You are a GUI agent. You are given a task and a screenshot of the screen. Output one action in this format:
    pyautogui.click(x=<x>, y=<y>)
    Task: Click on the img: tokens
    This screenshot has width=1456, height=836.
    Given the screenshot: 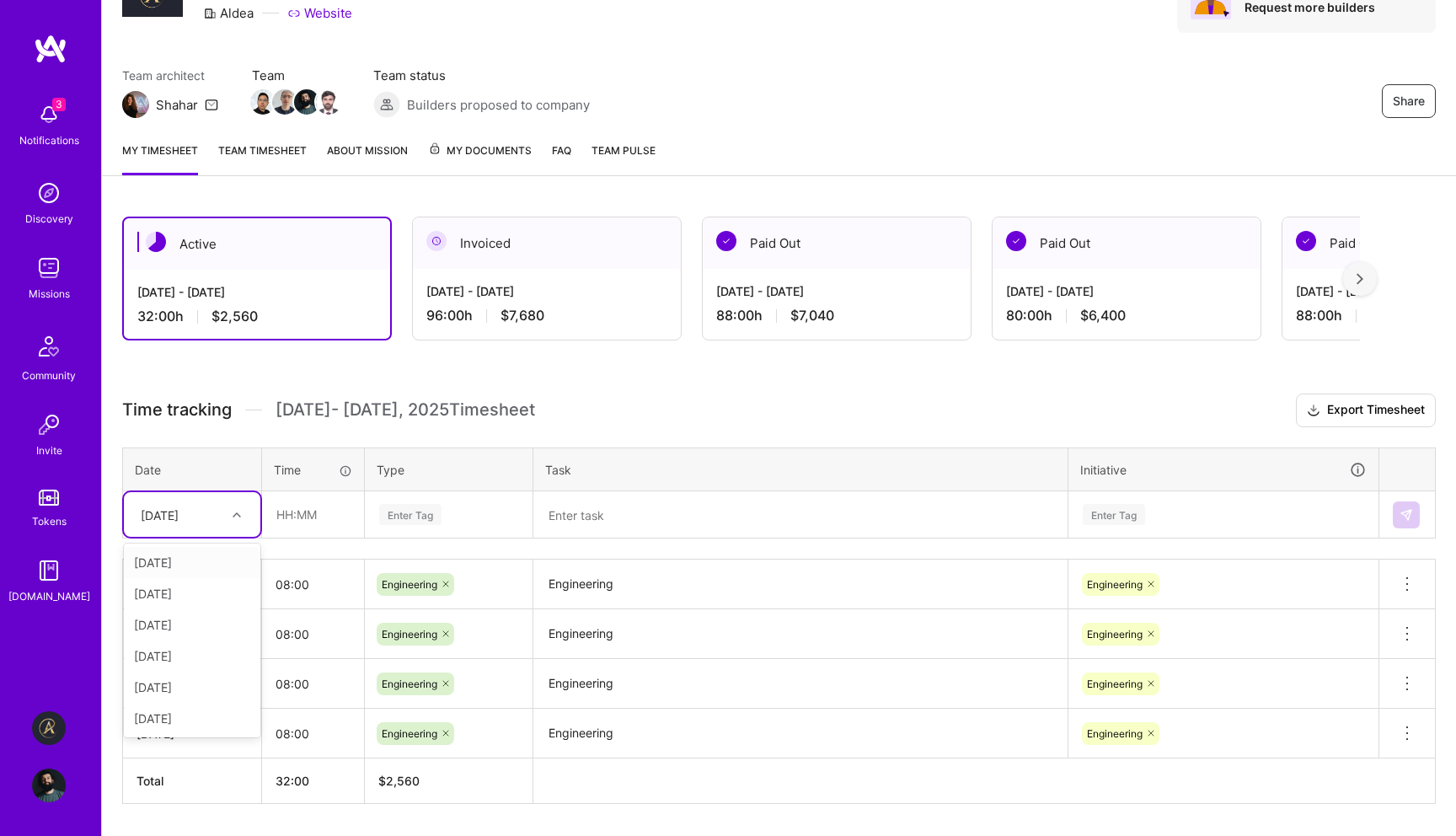 What is the action you would take?
    pyautogui.click(x=49, y=498)
    